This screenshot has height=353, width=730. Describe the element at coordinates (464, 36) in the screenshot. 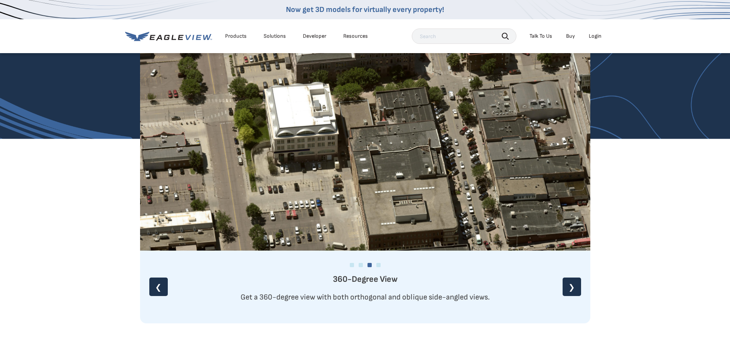

I see `input: Search` at that location.